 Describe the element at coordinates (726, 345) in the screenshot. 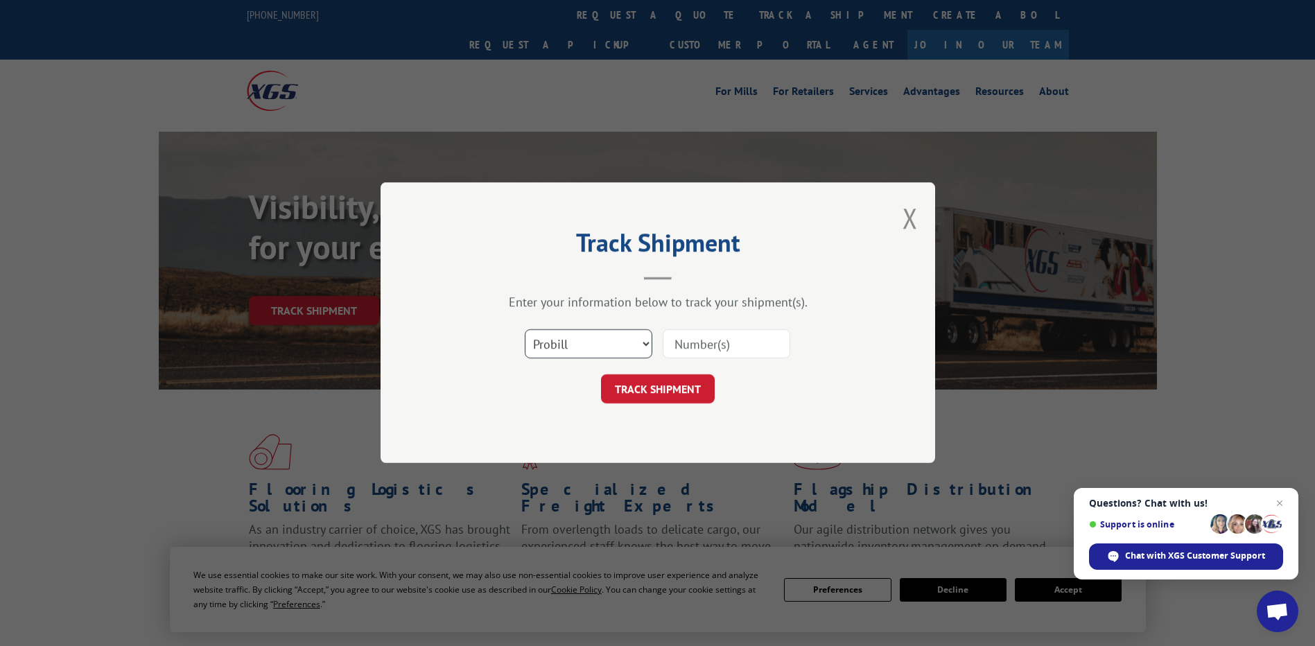

I see `input: Number(s)` at that location.